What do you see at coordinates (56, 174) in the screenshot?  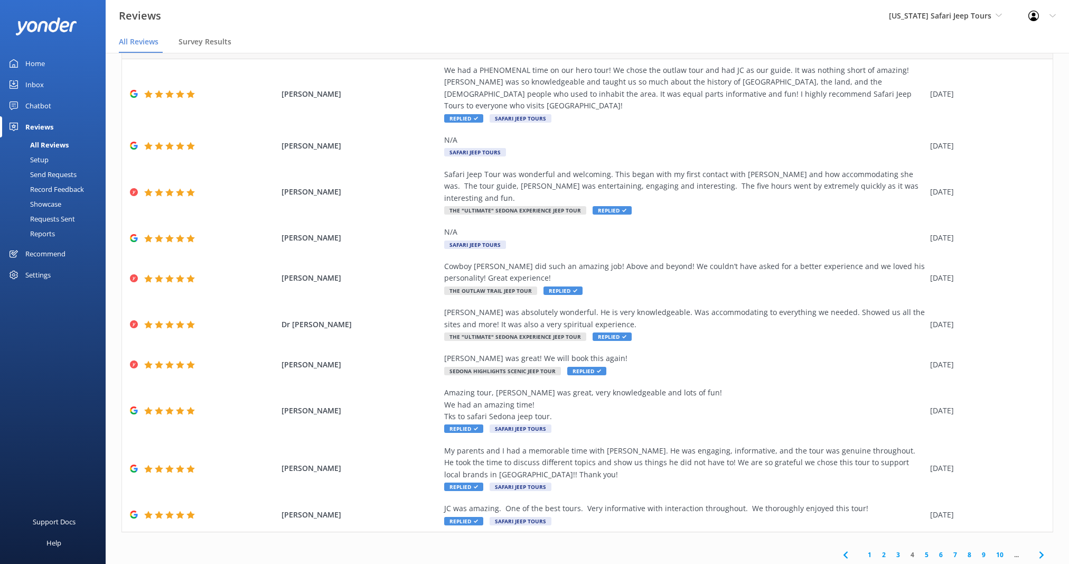 I see `a: Send Requests` at bounding box center [56, 174].